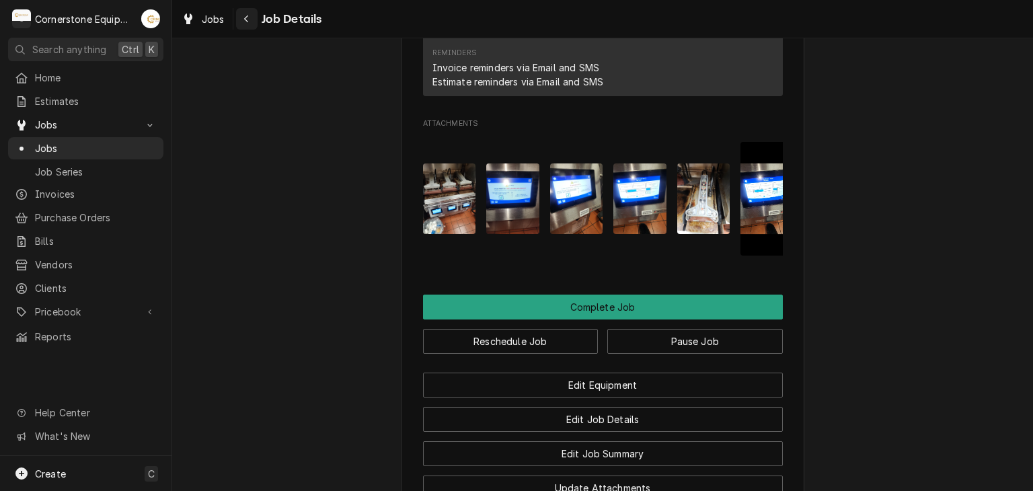 The width and height of the screenshot is (1033, 491). What do you see at coordinates (695, 341) in the screenshot?
I see `button: Pause Job` at bounding box center [695, 341].